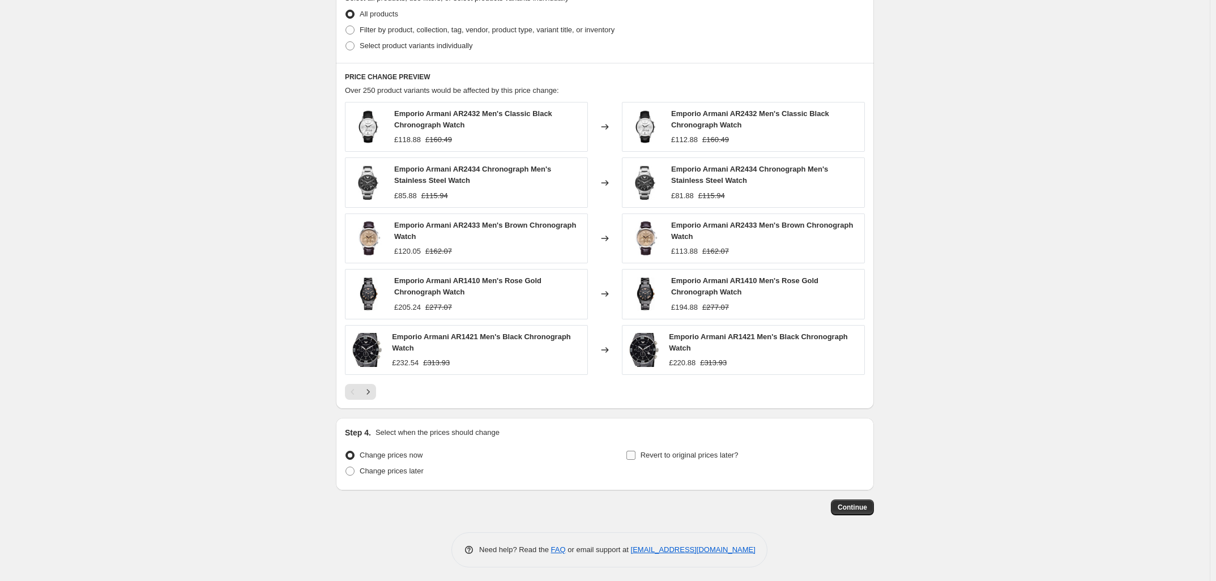 This screenshot has height=581, width=1216. Describe the element at coordinates (852, 507) in the screenshot. I see `span: Continue` at that location.